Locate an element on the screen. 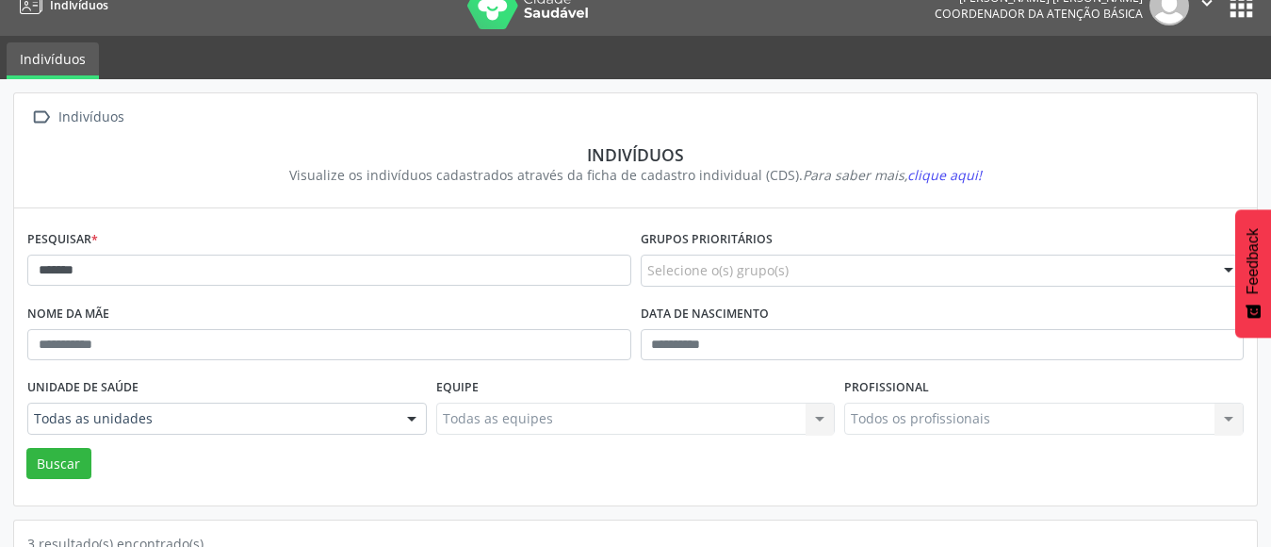 The image size is (1271, 547). a:  Indivíduos is located at coordinates (77, 117).